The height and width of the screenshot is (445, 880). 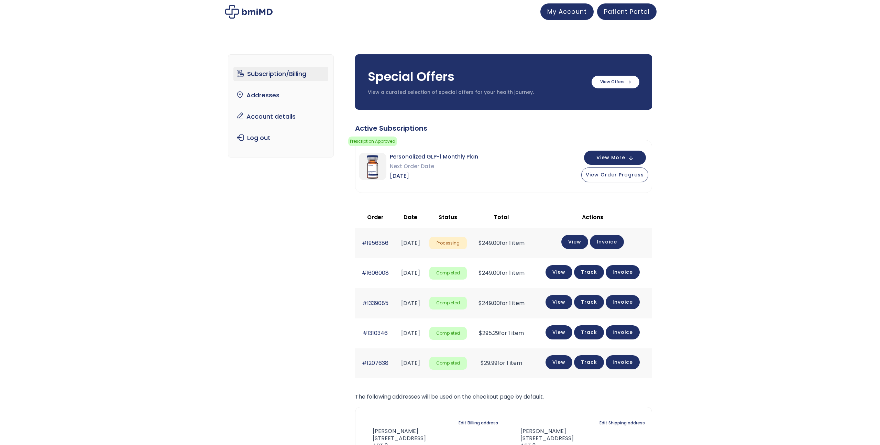 What do you see at coordinates (249, 12) in the screenshot?
I see `div: My account` at bounding box center [249, 12].